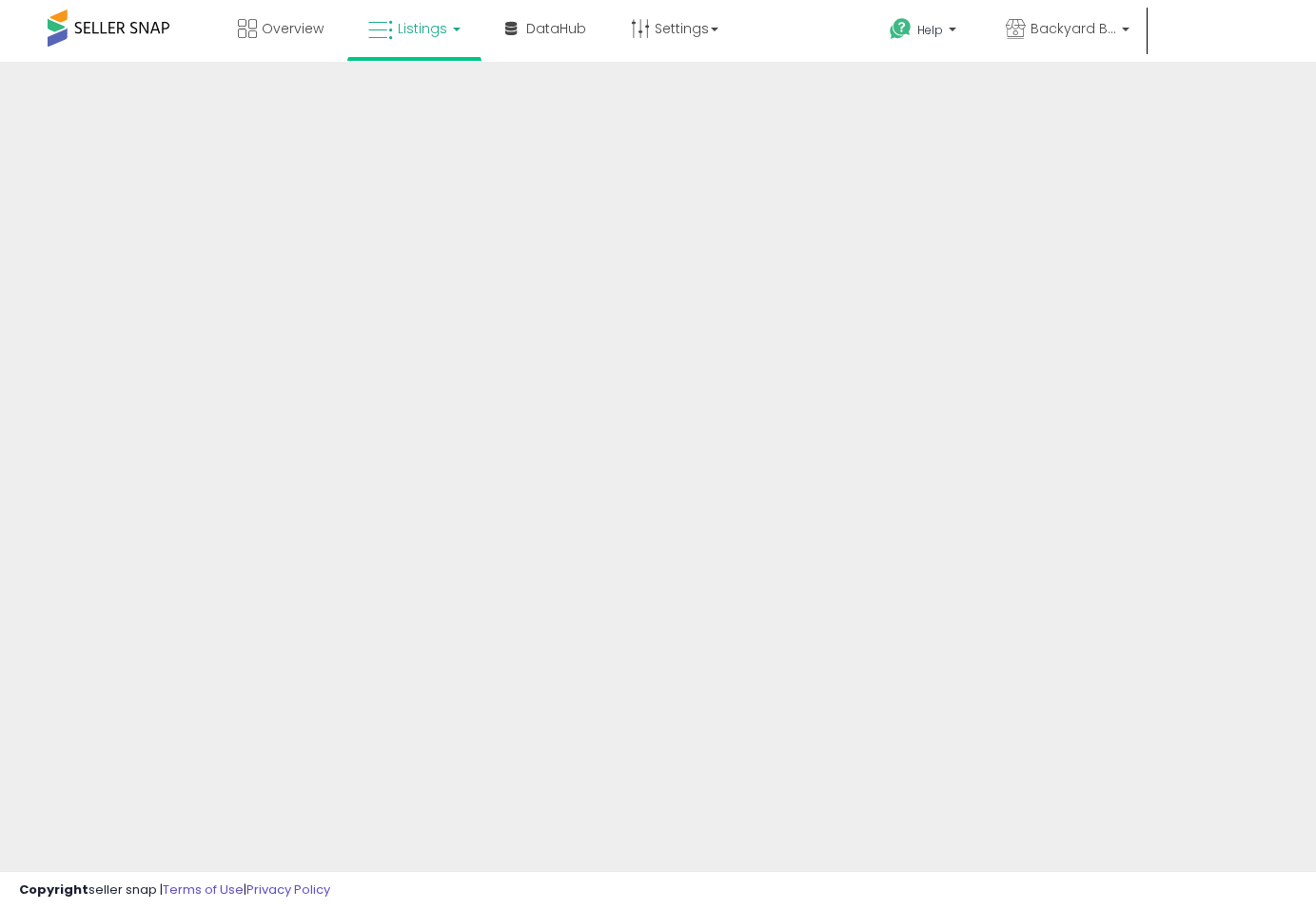 The width and height of the screenshot is (1316, 909). What do you see at coordinates (1073, 29) in the screenshot?
I see `span: Backyard BBQ Discounts` at bounding box center [1073, 29].